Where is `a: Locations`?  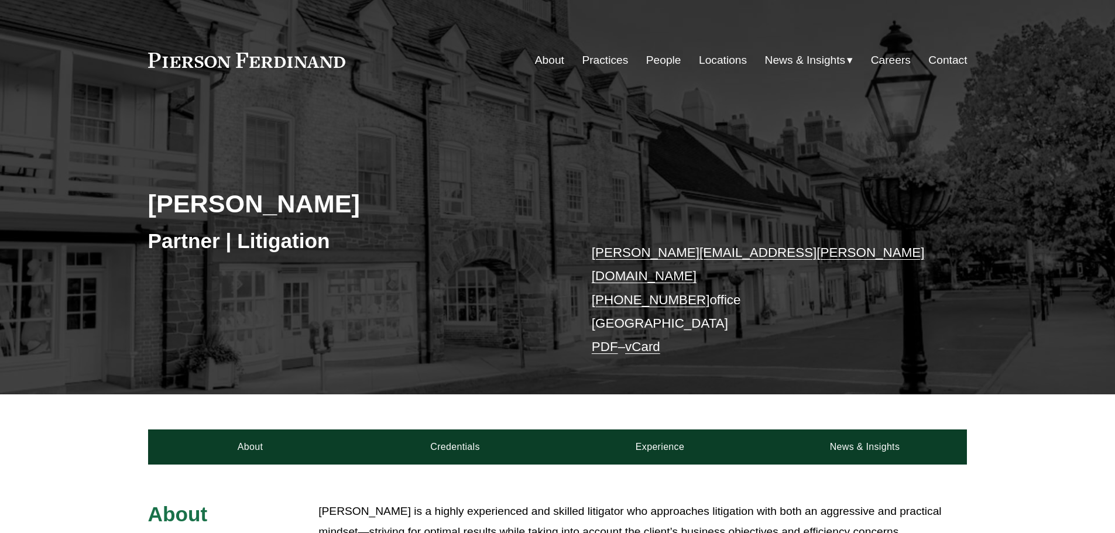 a: Locations is located at coordinates (723, 60).